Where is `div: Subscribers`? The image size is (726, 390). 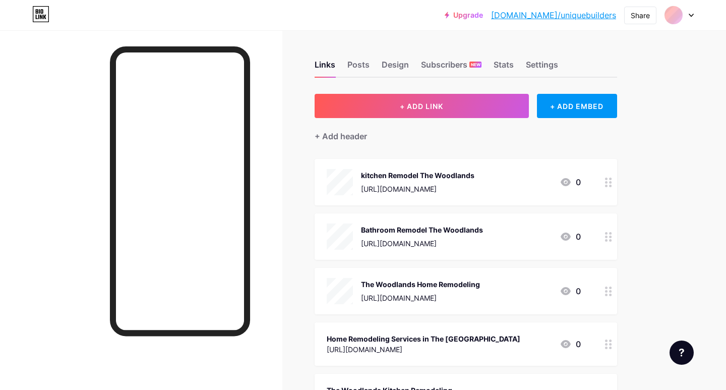
div: Subscribers is located at coordinates (451, 68).